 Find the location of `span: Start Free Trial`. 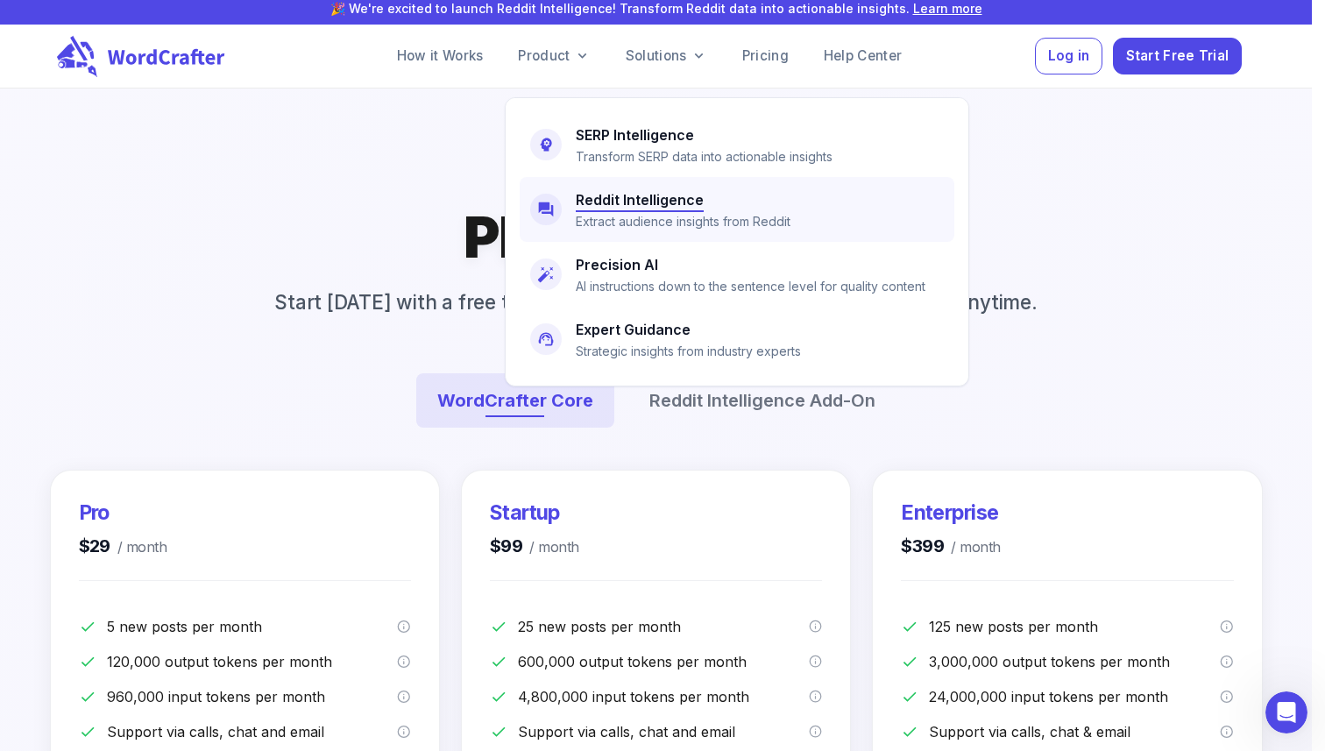

span: Start Free Trial is located at coordinates (1178, 56).